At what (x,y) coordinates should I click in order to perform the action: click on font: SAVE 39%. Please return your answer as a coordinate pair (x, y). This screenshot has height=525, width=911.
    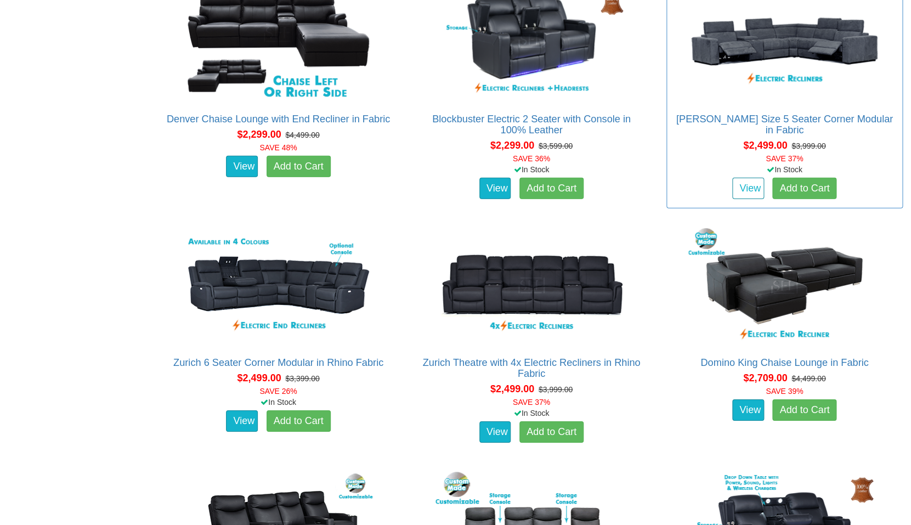
    Looking at the image, I should click on (785, 391).